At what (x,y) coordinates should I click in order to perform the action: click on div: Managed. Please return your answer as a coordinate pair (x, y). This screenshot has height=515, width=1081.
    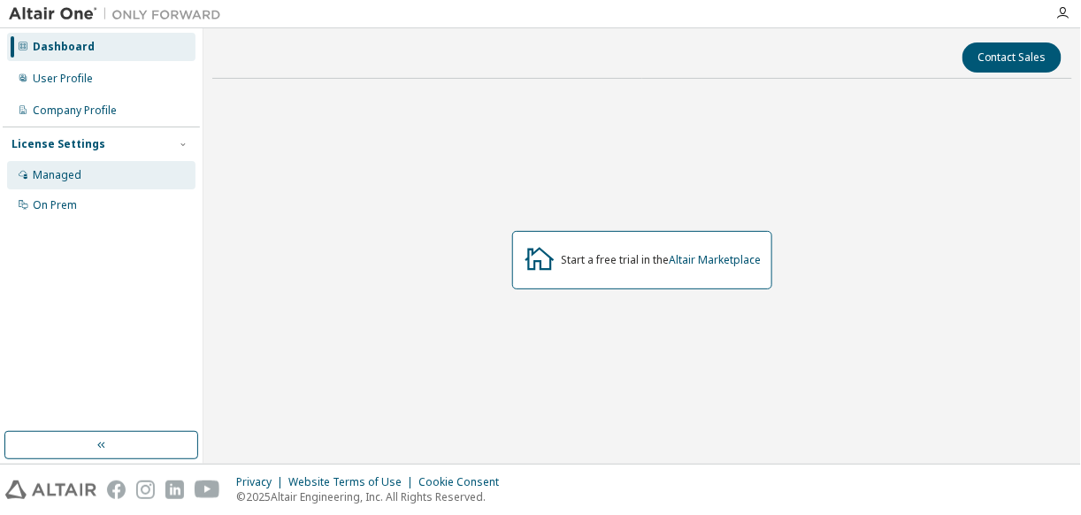
    Looking at the image, I should click on (57, 175).